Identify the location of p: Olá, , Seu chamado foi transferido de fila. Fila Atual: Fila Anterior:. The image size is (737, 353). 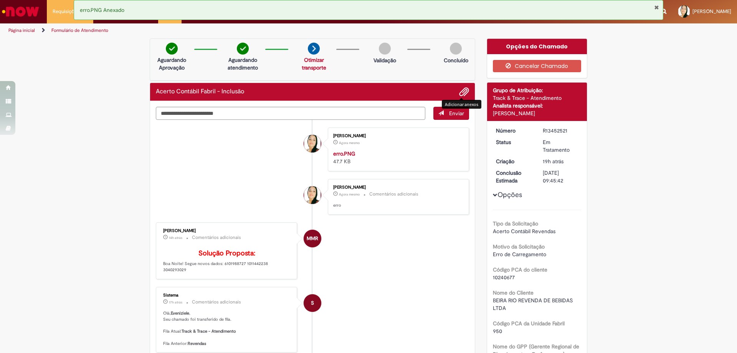
(227, 328).